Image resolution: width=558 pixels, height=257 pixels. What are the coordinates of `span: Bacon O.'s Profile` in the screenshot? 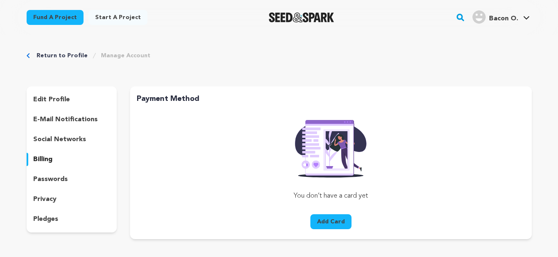 It's located at (501, 17).